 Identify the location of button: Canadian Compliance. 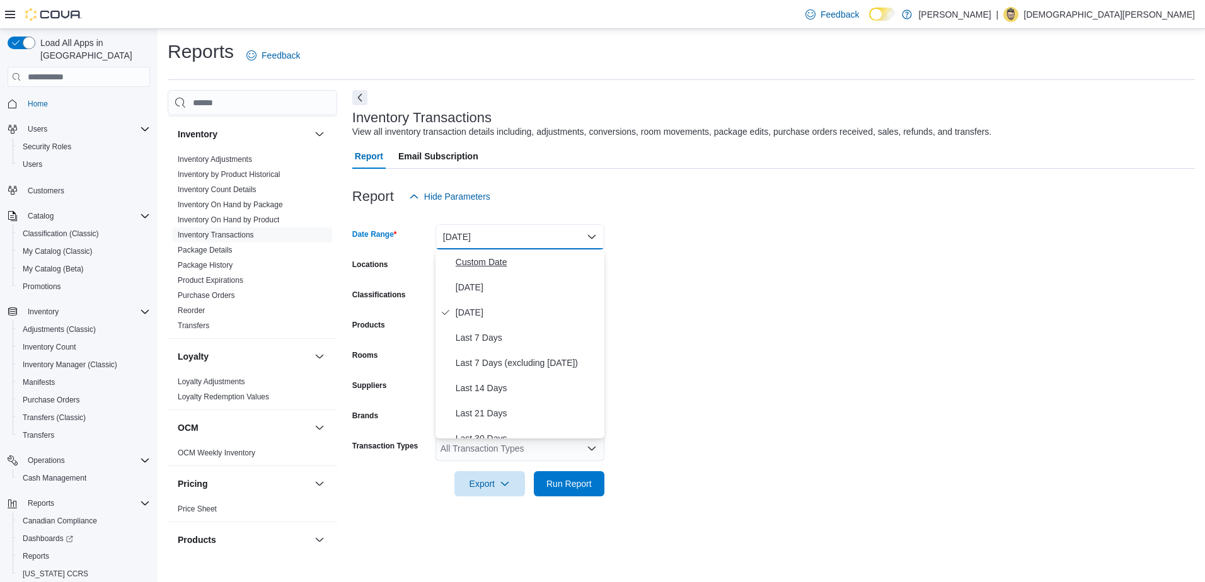
(84, 521).